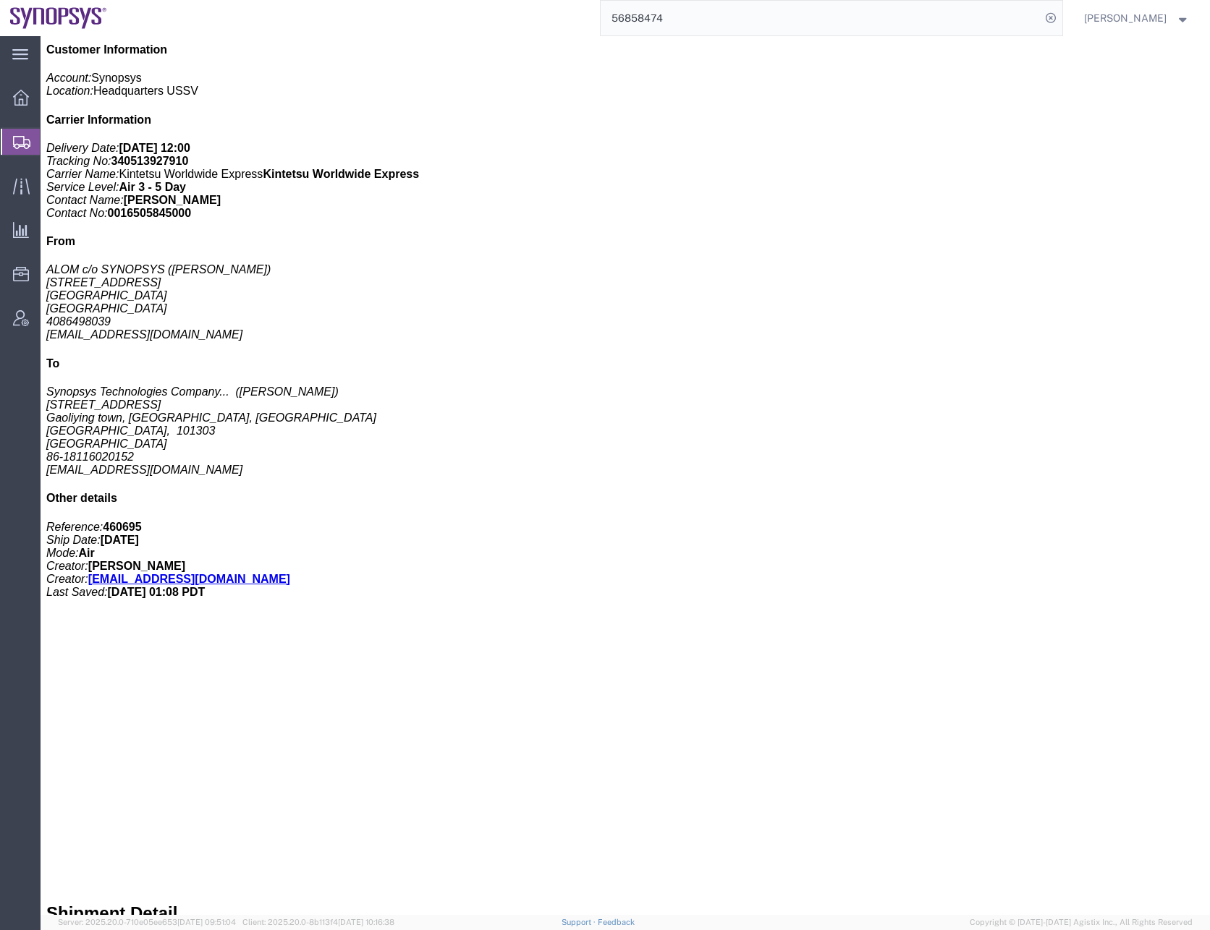  Describe the element at coordinates (59, 18) in the screenshot. I see `img: logo` at that location.